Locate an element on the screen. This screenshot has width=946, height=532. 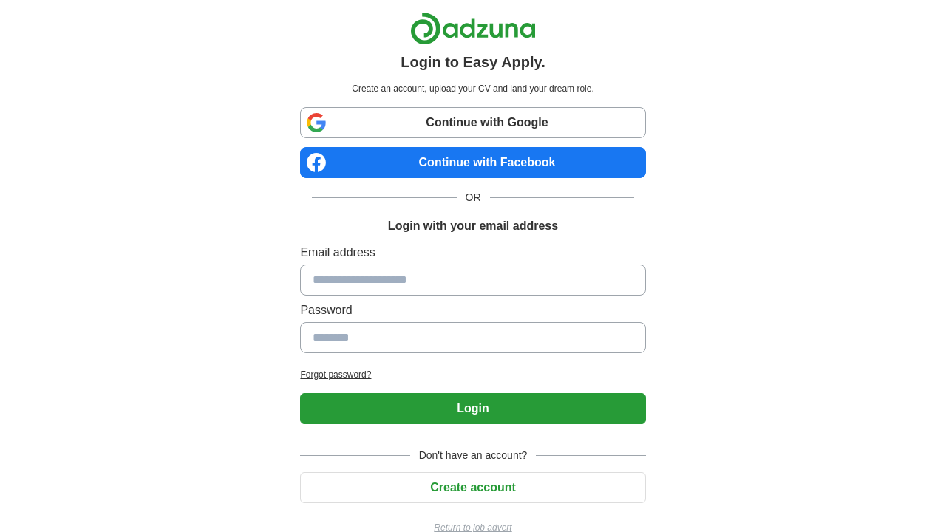
a: Forgot password? is located at coordinates (472, 375).